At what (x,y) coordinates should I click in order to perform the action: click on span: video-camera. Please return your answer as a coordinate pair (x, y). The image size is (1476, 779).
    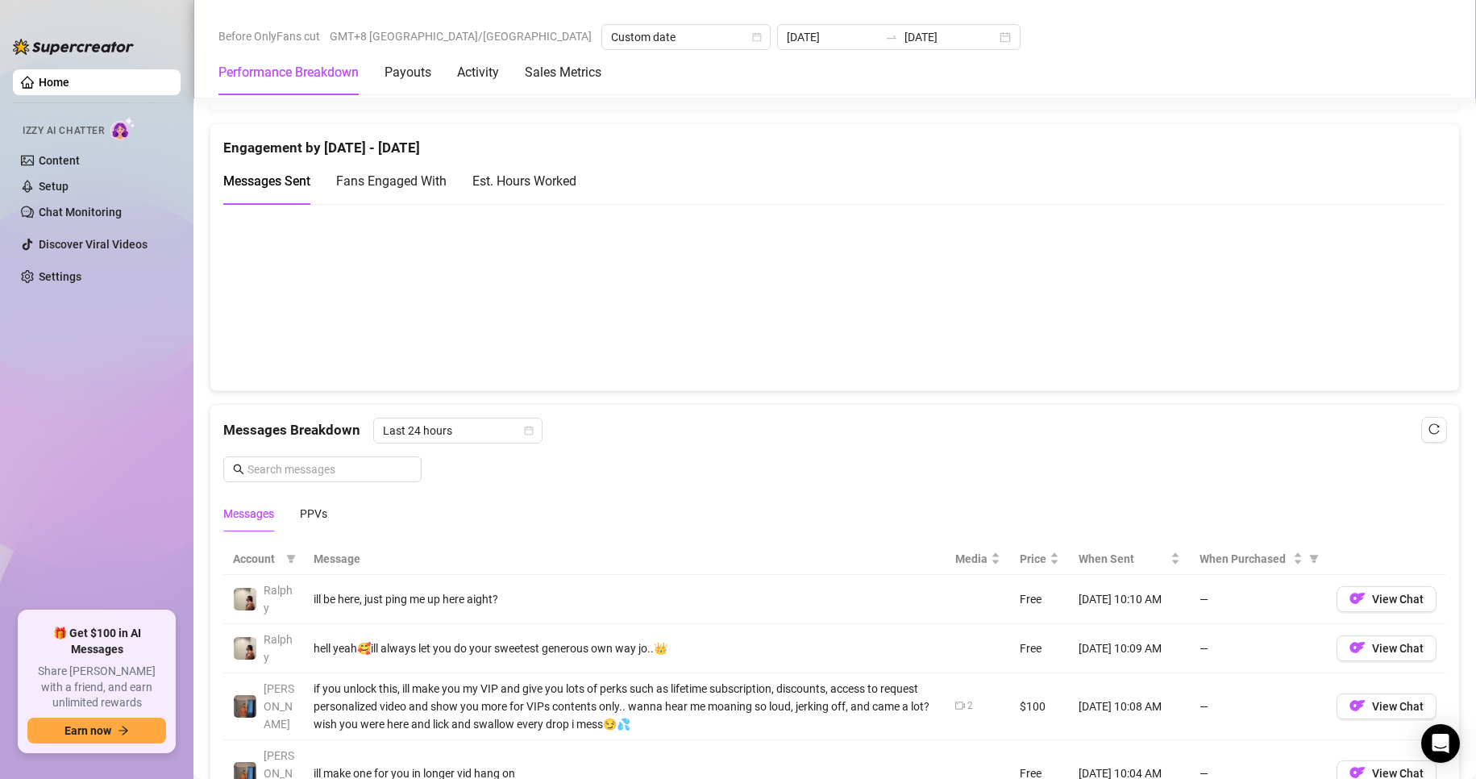
    Looking at the image, I should click on (960, 705).